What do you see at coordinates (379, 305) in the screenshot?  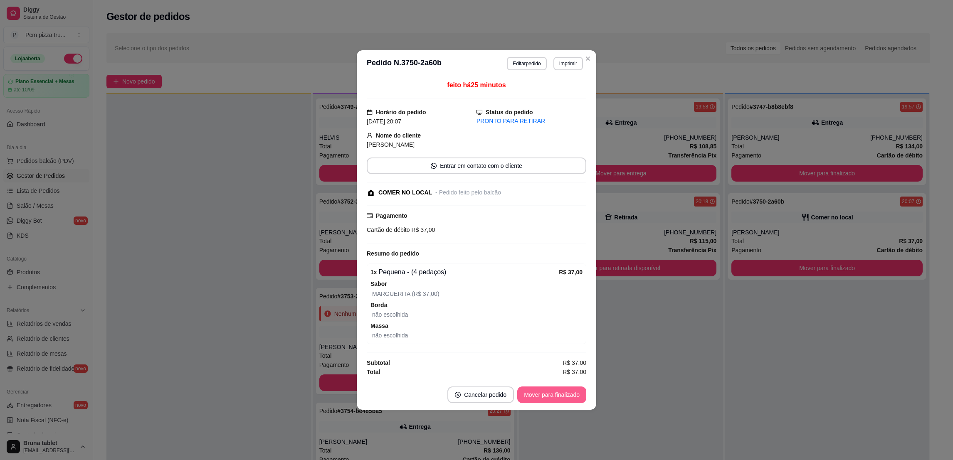 I see `strong: Borda` at bounding box center [379, 305].